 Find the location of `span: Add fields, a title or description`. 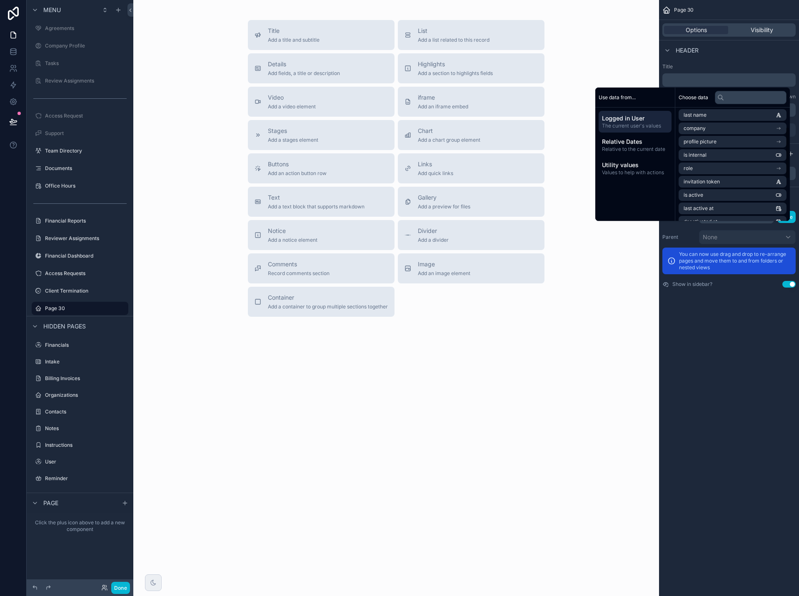

span: Add fields, a title or description is located at coordinates (304, 73).